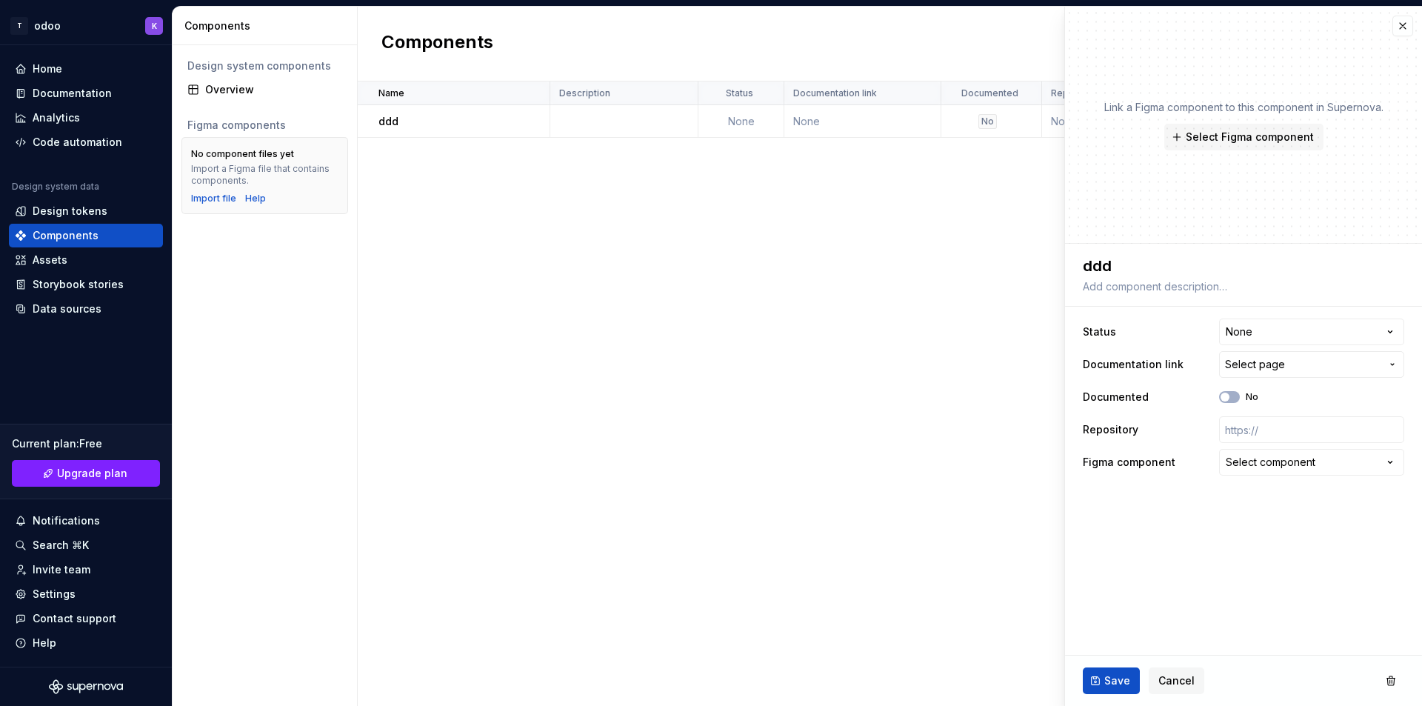 This screenshot has width=1422, height=706. Describe the element at coordinates (1255, 364) in the screenshot. I see `span: Select page` at that location.